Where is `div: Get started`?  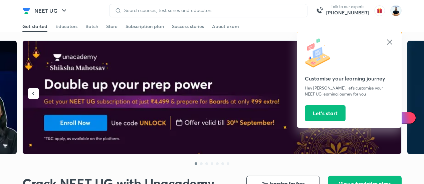 div: Get started is located at coordinates (35, 26).